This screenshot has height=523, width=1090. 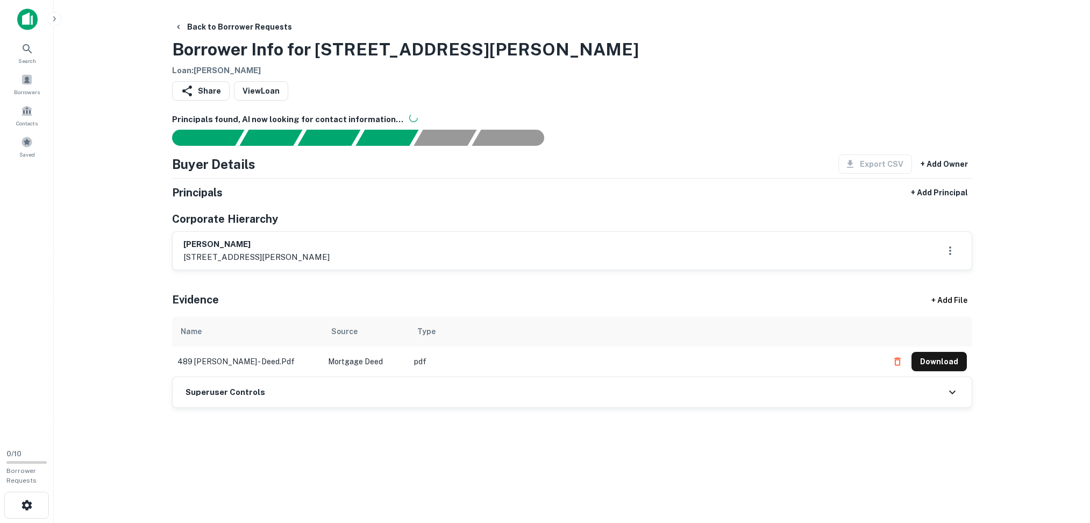 I want to click on div: Your request is received and processing..., so click(x=270, y=138).